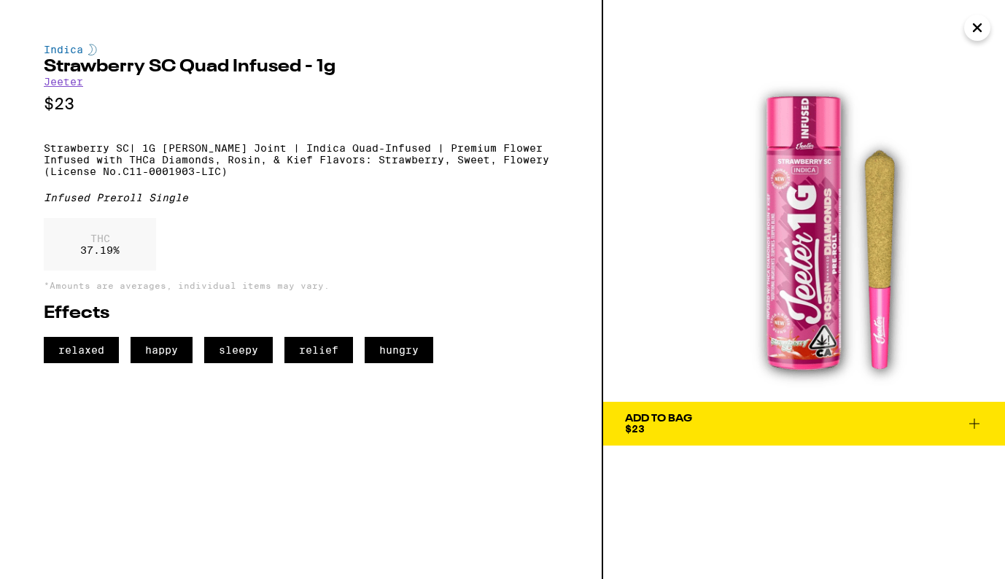  I want to click on div: Infused Preroll Single, so click(301, 198).